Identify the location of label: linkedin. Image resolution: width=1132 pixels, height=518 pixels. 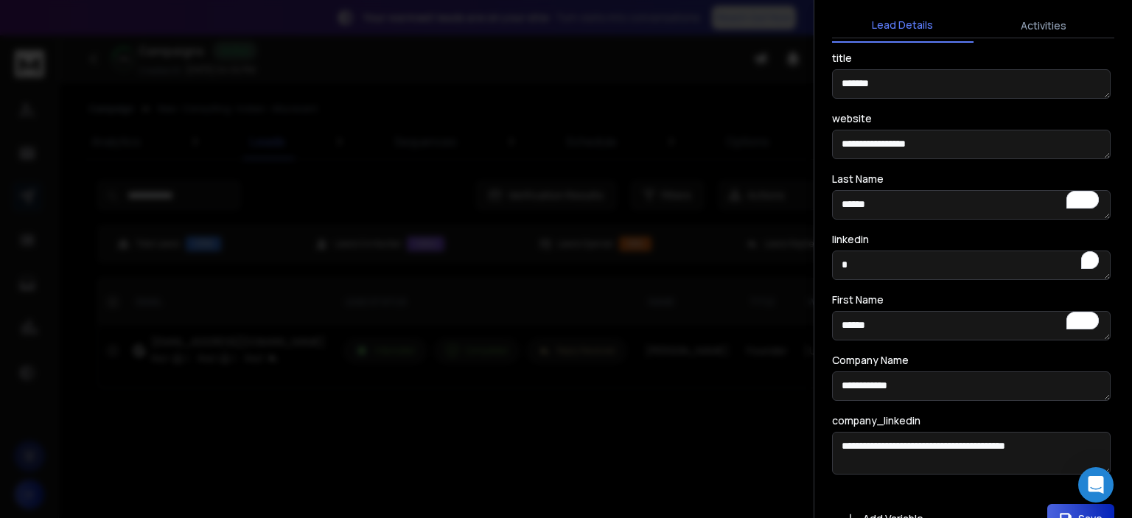
(850, 239).